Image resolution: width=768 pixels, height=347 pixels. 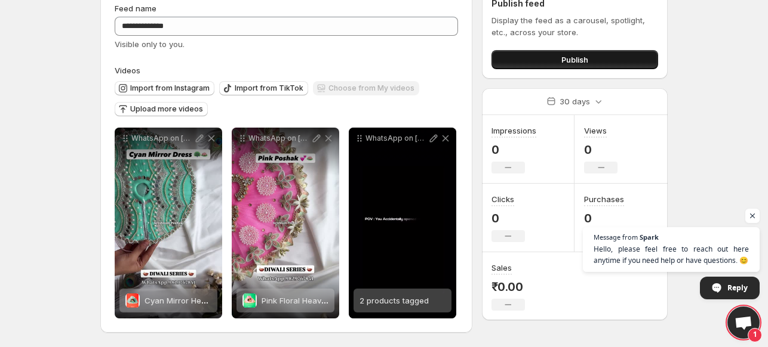 What do you see at coordinates (513, 131) in the screenshot?
I see `h3: Impressions` at bounding box center [513, 131].